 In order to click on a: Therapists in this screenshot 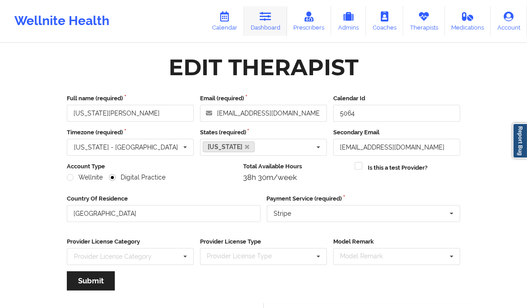, I will do `click(424, 21)`.